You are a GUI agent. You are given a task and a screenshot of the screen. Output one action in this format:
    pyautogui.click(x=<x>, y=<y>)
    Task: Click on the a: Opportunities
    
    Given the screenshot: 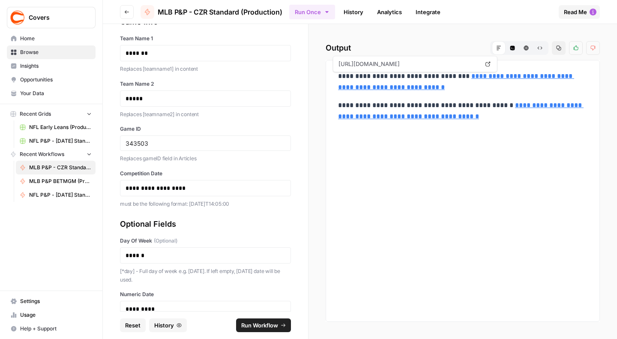 What is the action you would take?
    pyautogui.click(x=51, y=80)
    